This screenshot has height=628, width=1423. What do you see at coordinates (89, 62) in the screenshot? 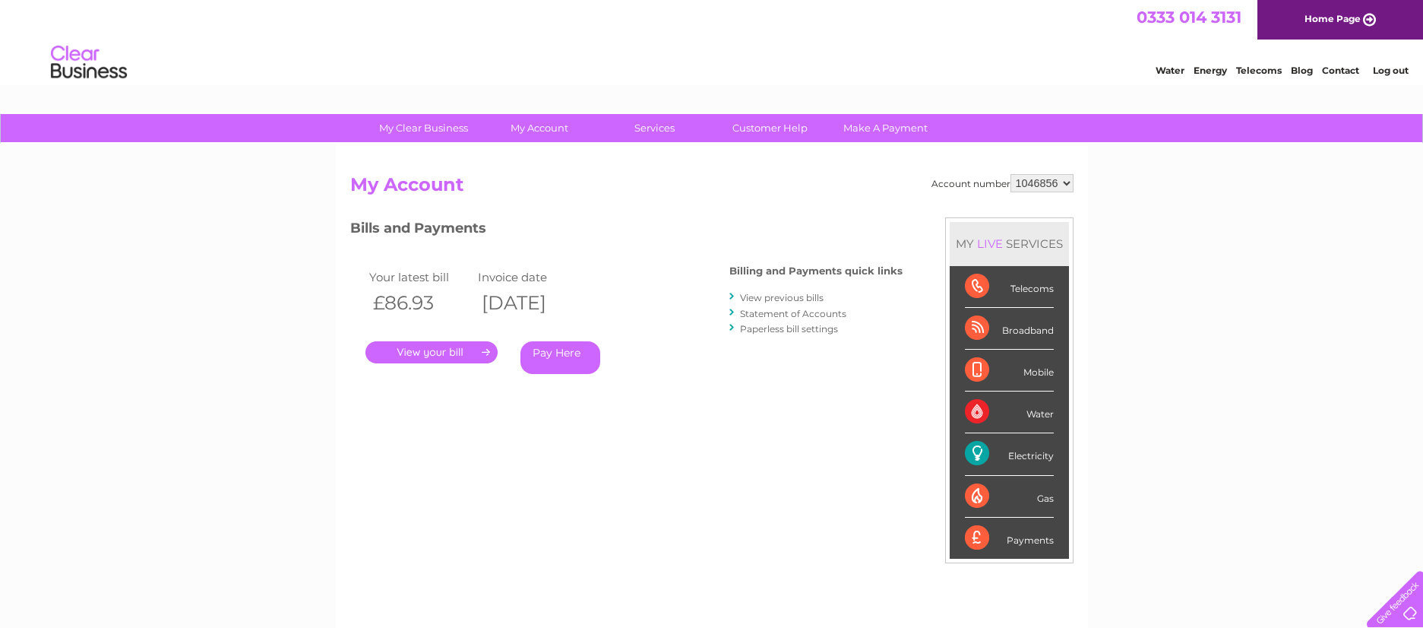
I see `img: logo.png` at bounding box center [89, 62].